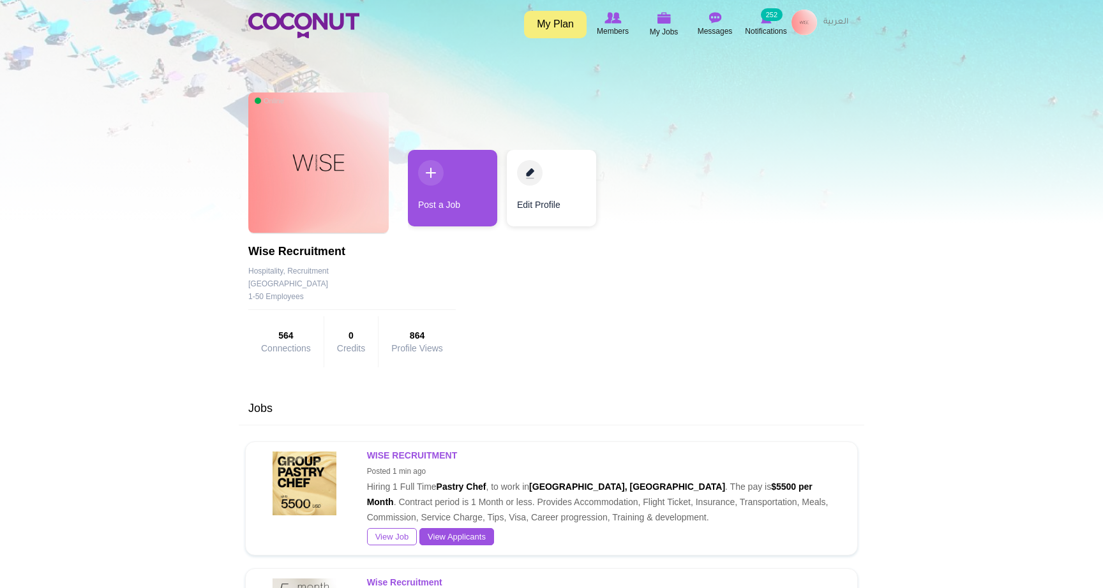  I want to click on a: Messages Messages, so click(715, 24).